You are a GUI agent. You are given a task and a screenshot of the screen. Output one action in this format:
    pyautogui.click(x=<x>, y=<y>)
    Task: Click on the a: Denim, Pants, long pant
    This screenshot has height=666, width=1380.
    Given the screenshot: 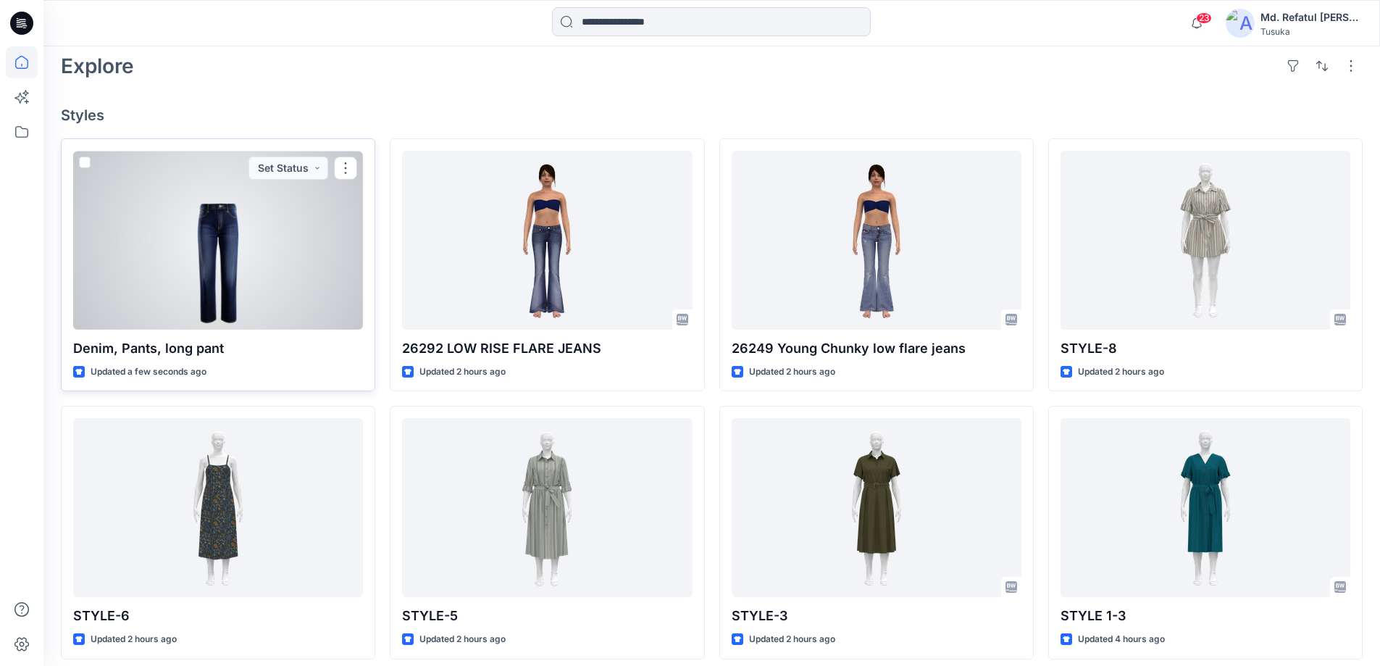 What is the action you would take?
    pyautogui.click(x=218, y=240)
    